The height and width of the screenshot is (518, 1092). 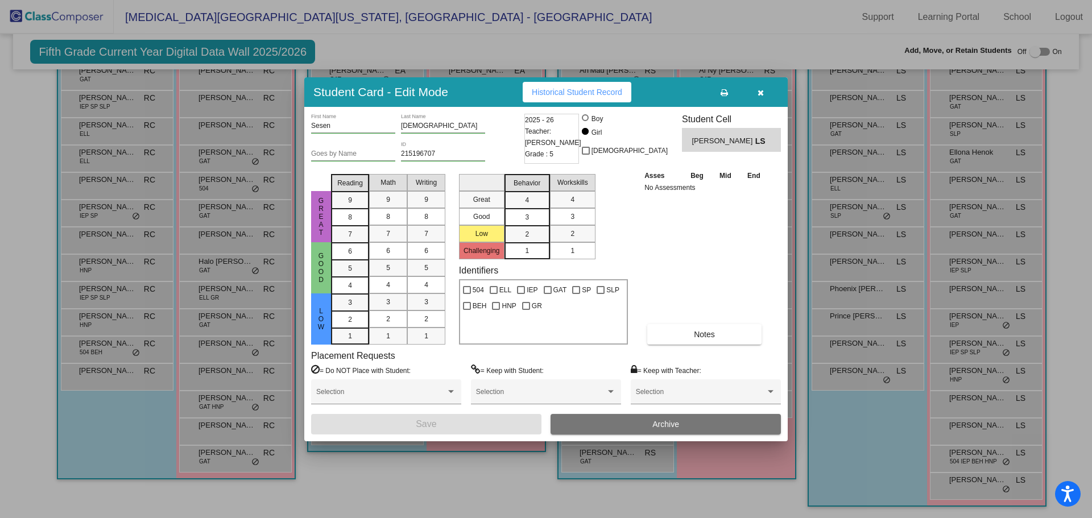 I want to click on button: Archive, so click(x=666, y=424).